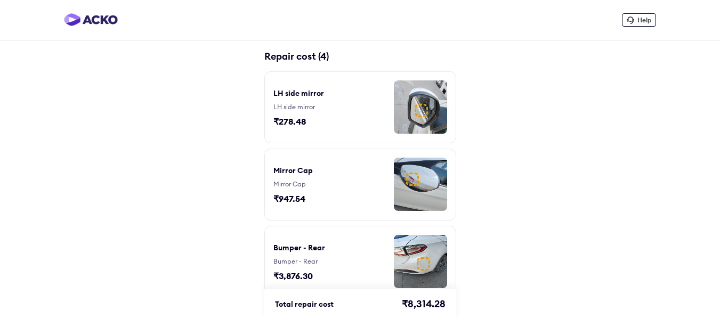 This screenshot has height=319, width=720. Describe the element at coordinates (300, 122) in the screenshot. I see `div: ₹278.48` at that location.